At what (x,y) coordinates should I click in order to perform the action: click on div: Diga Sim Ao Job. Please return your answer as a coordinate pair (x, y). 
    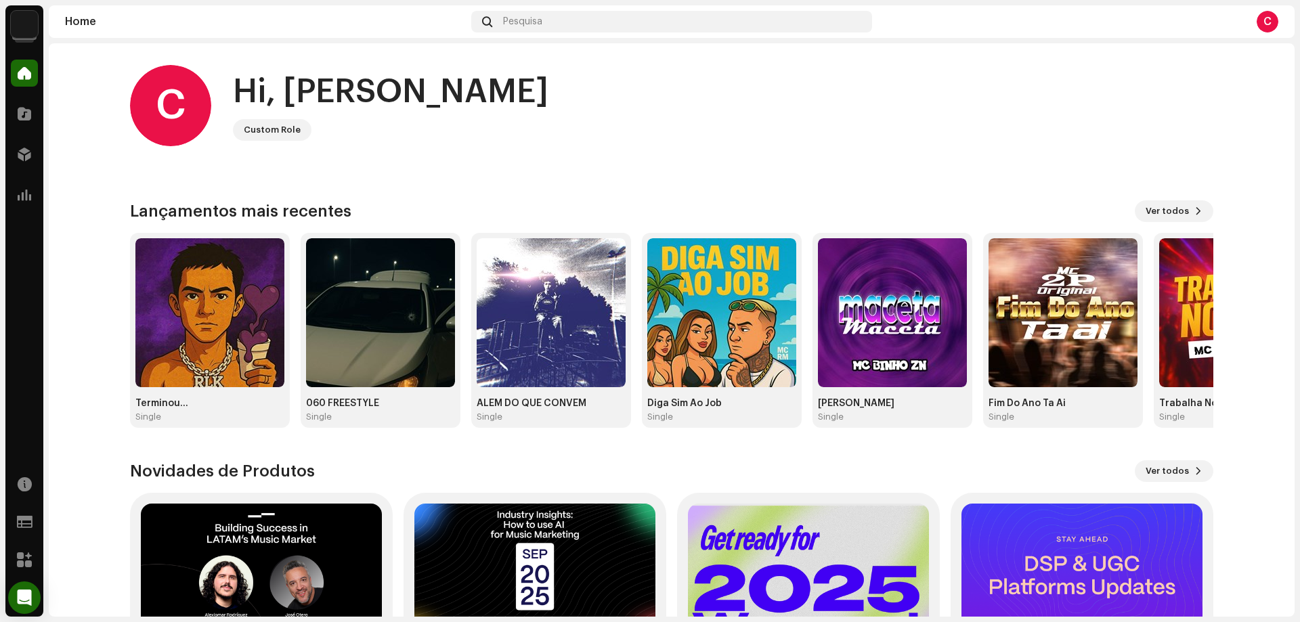
    Looking at the image, I should click on (722, 404).